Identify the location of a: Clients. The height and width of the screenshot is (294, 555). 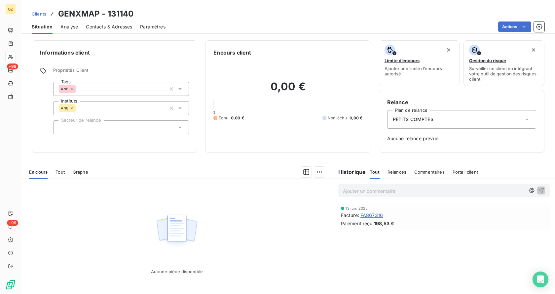
(39, 14).